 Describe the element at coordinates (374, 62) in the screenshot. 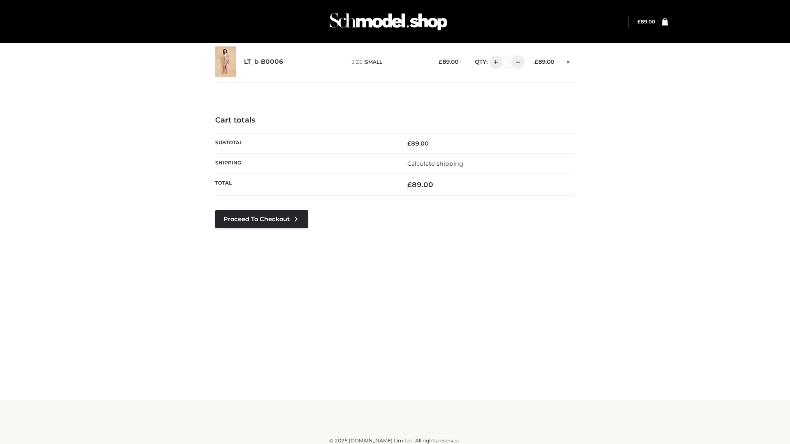

I see `span: SMALL` at that location.